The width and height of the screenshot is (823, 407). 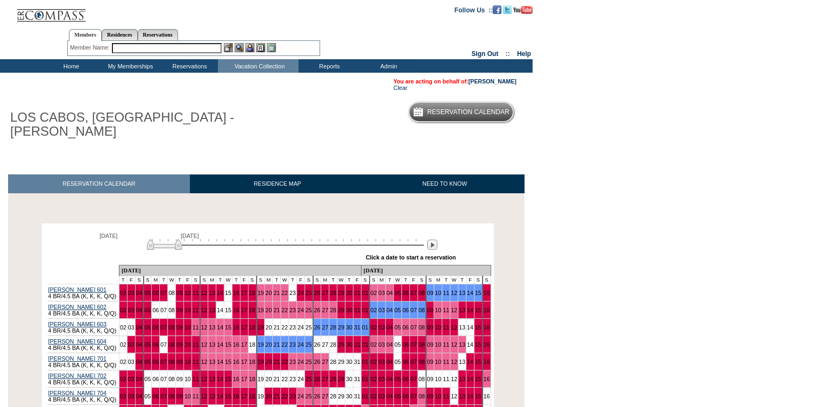 I want to click on a: 24, so click(x=301, y=344).